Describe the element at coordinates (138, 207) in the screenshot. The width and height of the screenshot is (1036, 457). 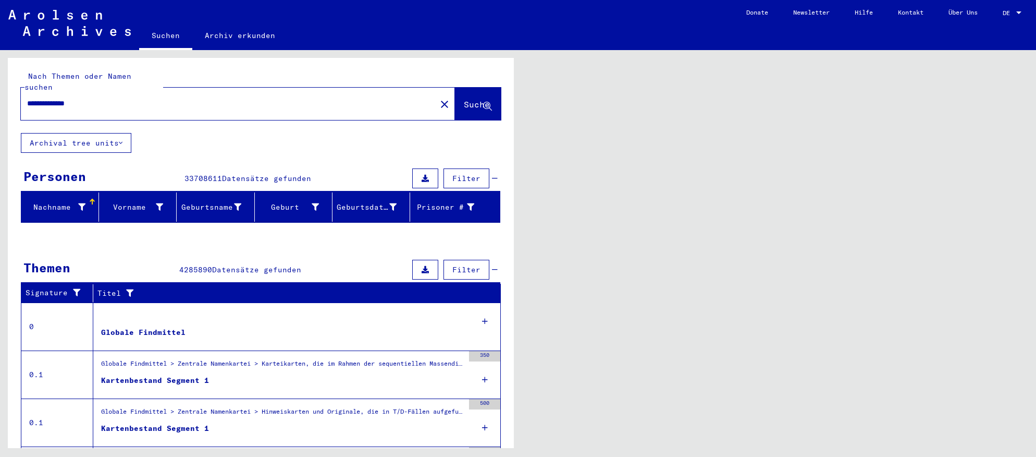
I see `mat-header-cell: Vorname` at that location.